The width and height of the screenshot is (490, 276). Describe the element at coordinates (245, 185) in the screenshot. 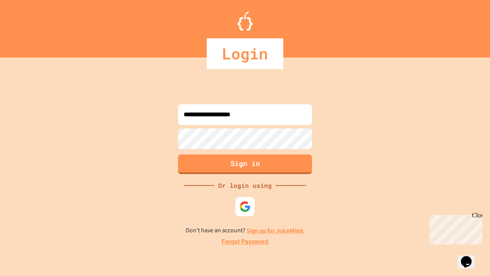

I see `div: Or login using` at that location.